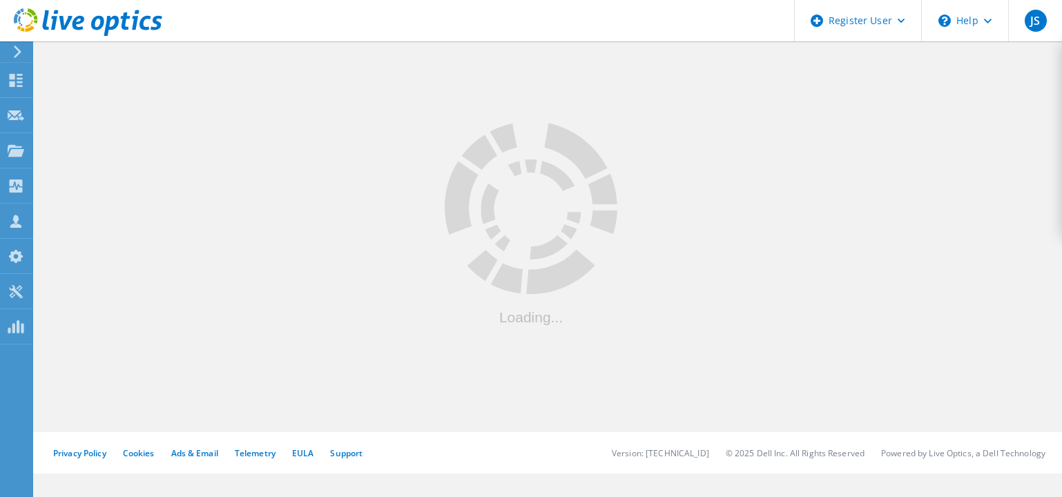 This screenshot has width=1062, height=497. I want to click on span: JS, so click(1035, 21).